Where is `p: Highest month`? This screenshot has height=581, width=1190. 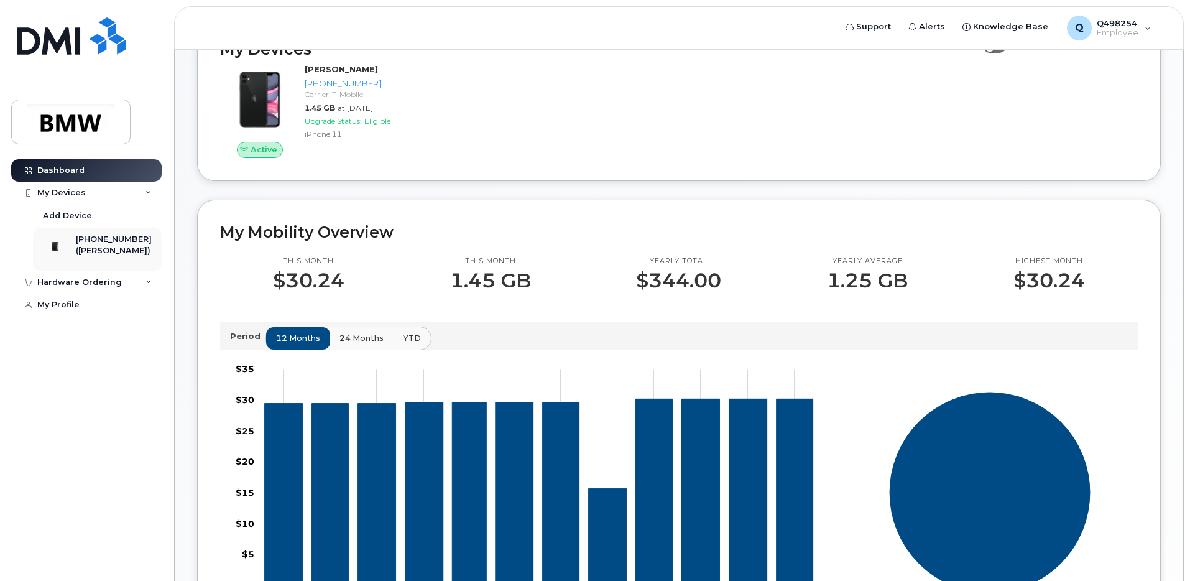
p: Highest month is located at coordinates (1049, 261).